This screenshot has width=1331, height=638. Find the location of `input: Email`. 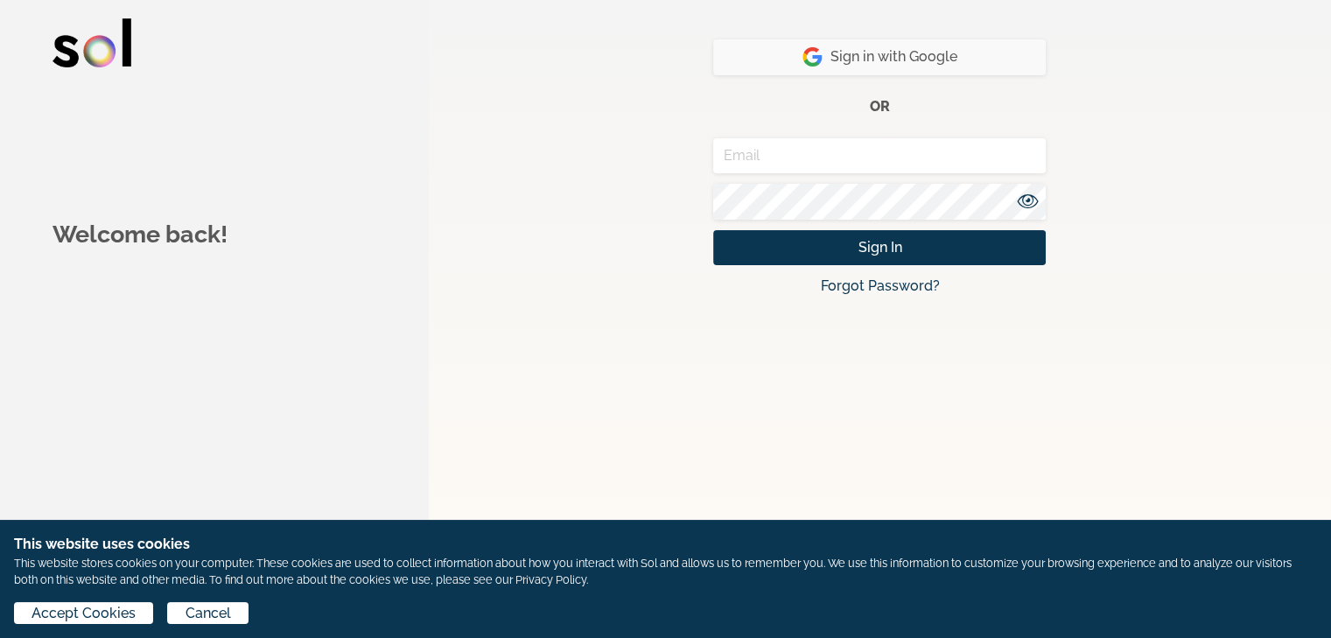

input: Email is located at coordinates (879, 156).